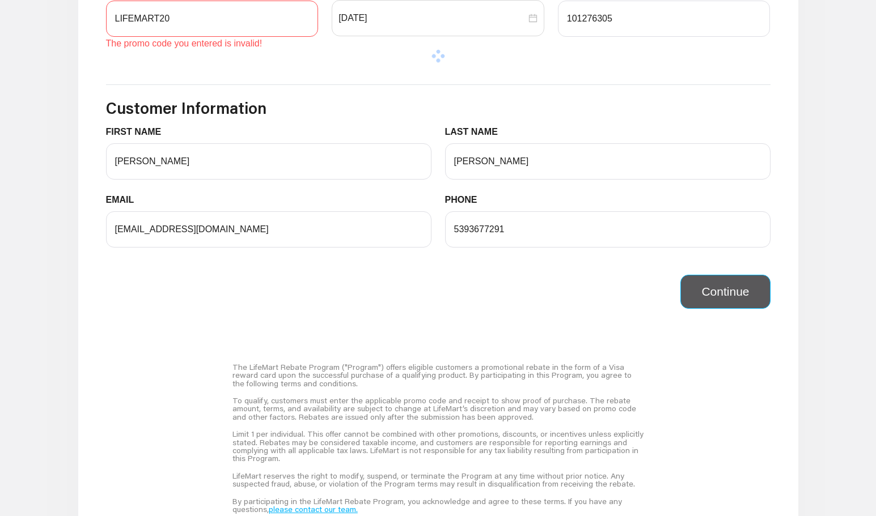 This screenshot has height=516, width=876. What do you see at coordinates (313, 510) in the screenshot?
I see `a: please contact our team.` at bounding box center [313, 510].